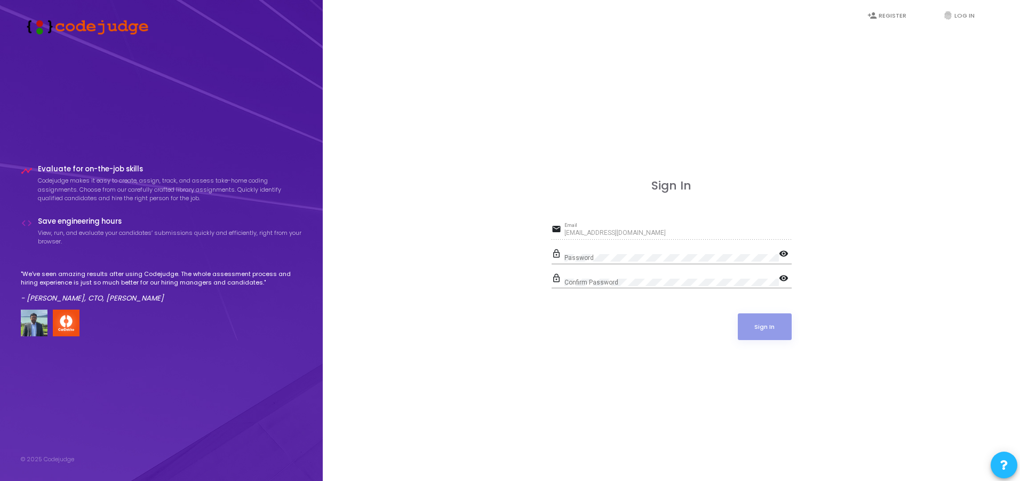 This screenshot has width=1020, height=481. Describe the element at coordinates (162, 278) in the screenshot. I see `p: "We've seen amazing results after using Codejudge. The whole assessment process and hiring experi...` at that location.